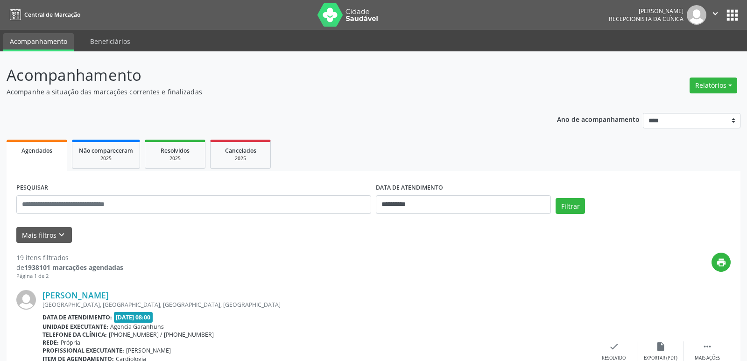 The image size is (747, 361). What do you see at coordinates (38, 42) in the screenshot?
I see `a: Acompanhamento` at bounding box center [38, 42].